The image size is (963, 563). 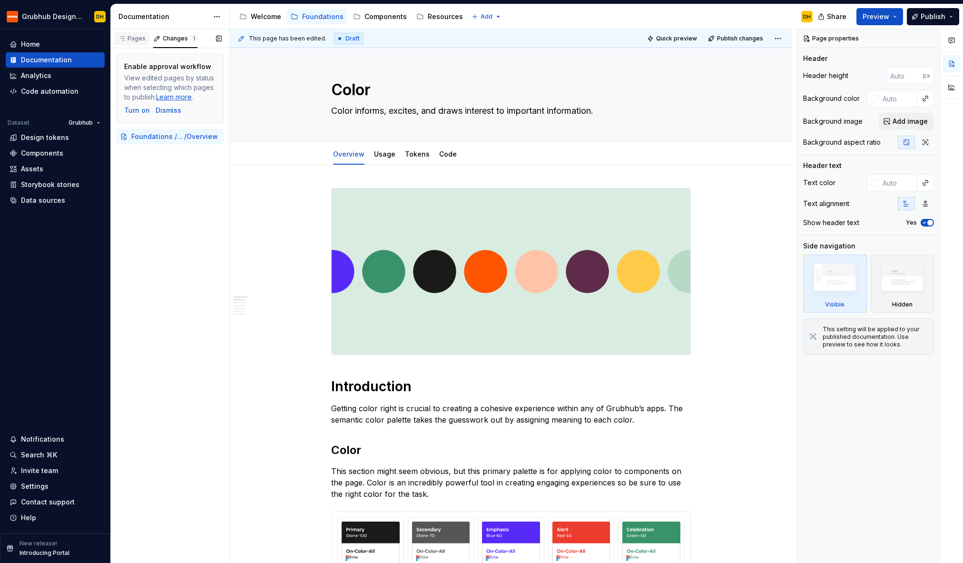 I want to click on div: Header text, so click(x=822, y=166).